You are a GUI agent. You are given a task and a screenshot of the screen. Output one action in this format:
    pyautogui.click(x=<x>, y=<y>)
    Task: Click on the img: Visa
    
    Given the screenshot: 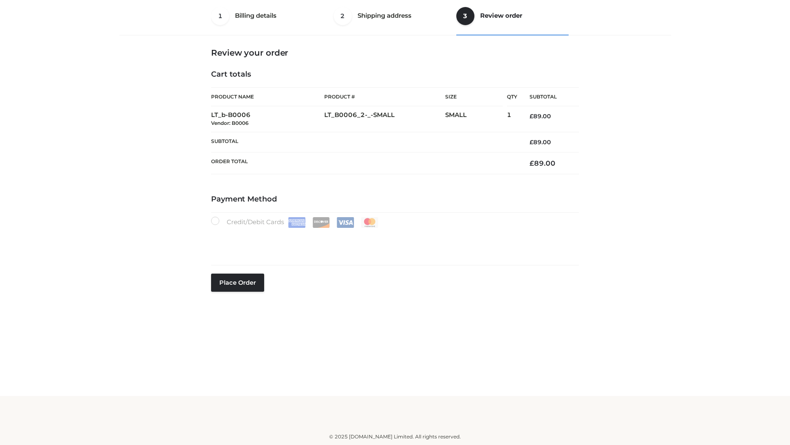 What is the action you would take?
    pyautogui.click(x=345, y=222)
    